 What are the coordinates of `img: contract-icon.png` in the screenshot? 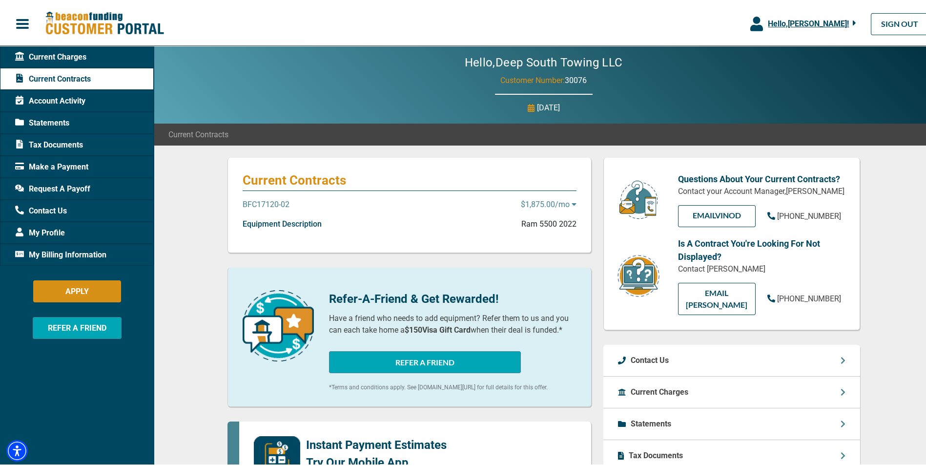 It's located at (638, 274).